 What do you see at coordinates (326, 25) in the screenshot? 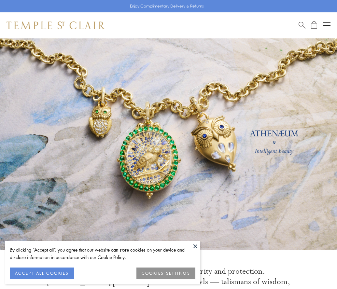
I see `button: Open navigation` at bounding box center [326, 25].